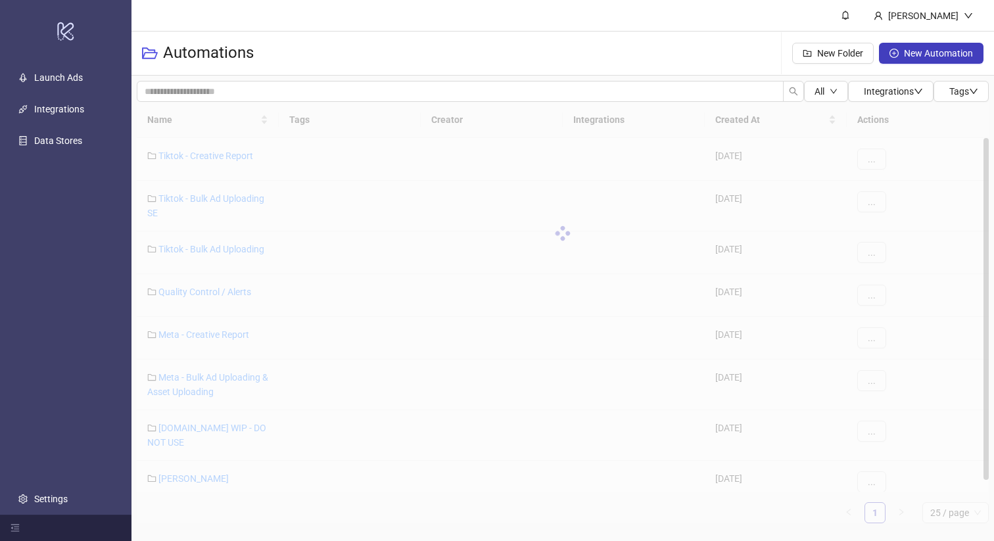 Image resolution: width=994 pixels, height=541 pixels. What do you see at coordinates (931, 53) in the screenshot?
I see `button: New Automation` at bounding box center [931, 53].